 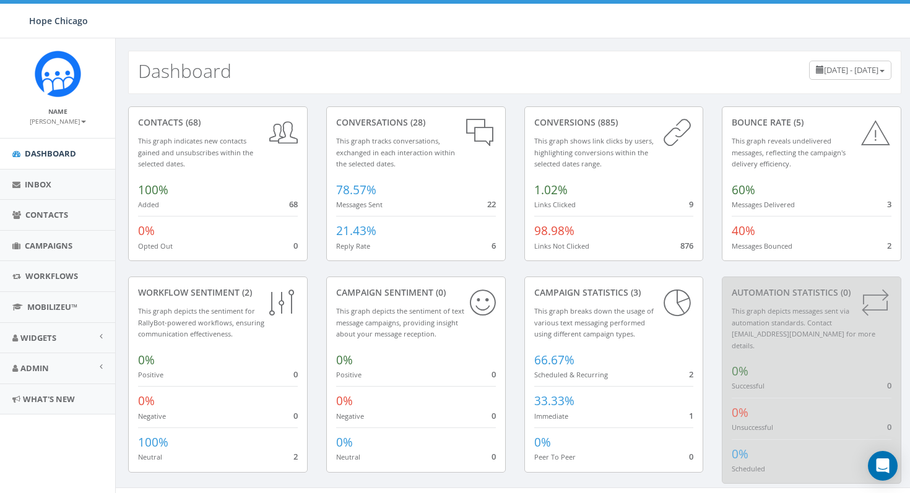 What do you see at coordinates (50, 154) in the screenshot?
I see `span: Dashboard` at bounding box center [50, 154].